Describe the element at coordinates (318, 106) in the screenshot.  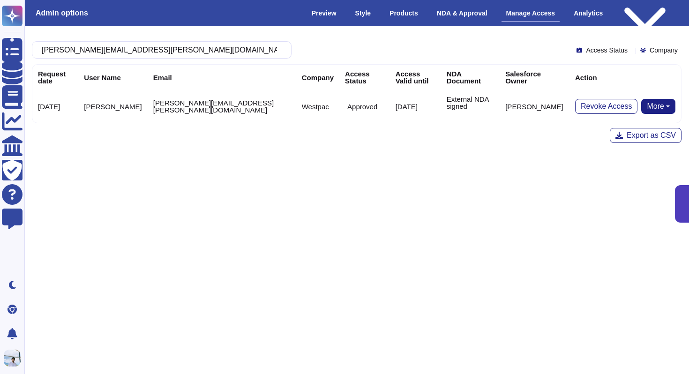
I see `td: Westpac` at that location.